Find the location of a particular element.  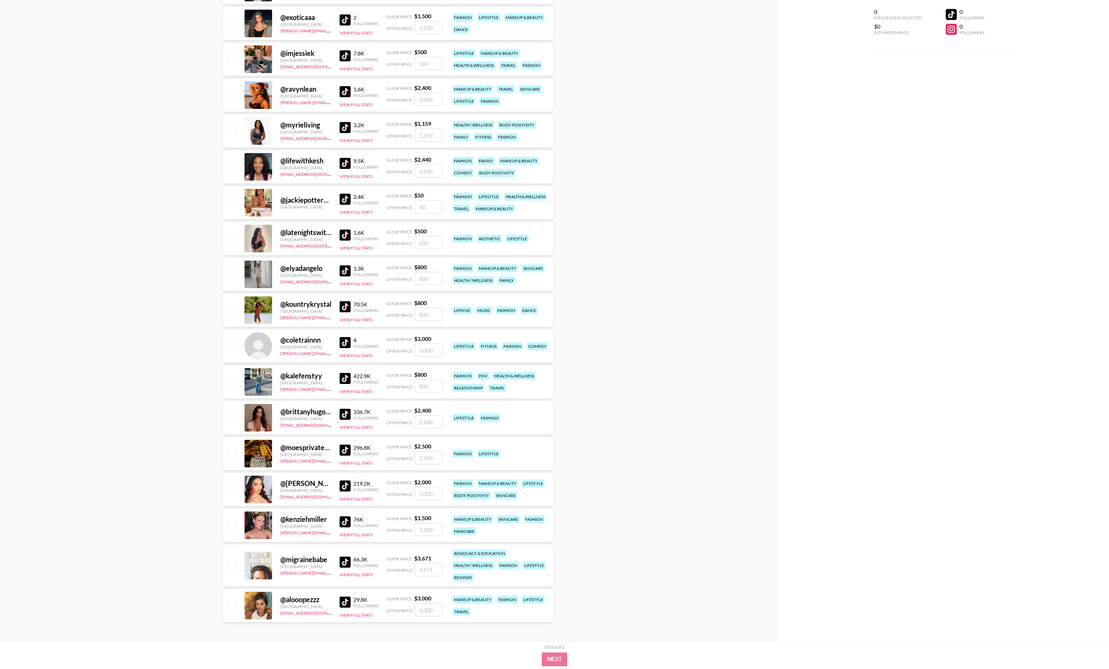

div: 66.3K is located at coordinates (366, 559).